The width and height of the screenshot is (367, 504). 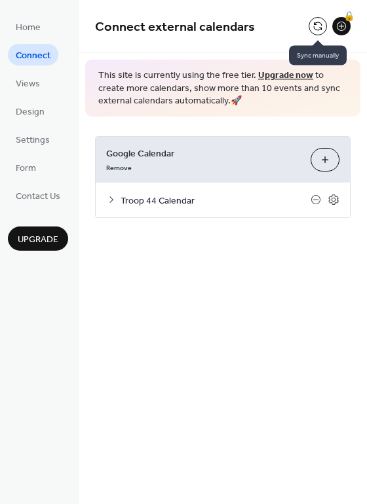 I want to click on a: Form, so click(x=26, y=167).